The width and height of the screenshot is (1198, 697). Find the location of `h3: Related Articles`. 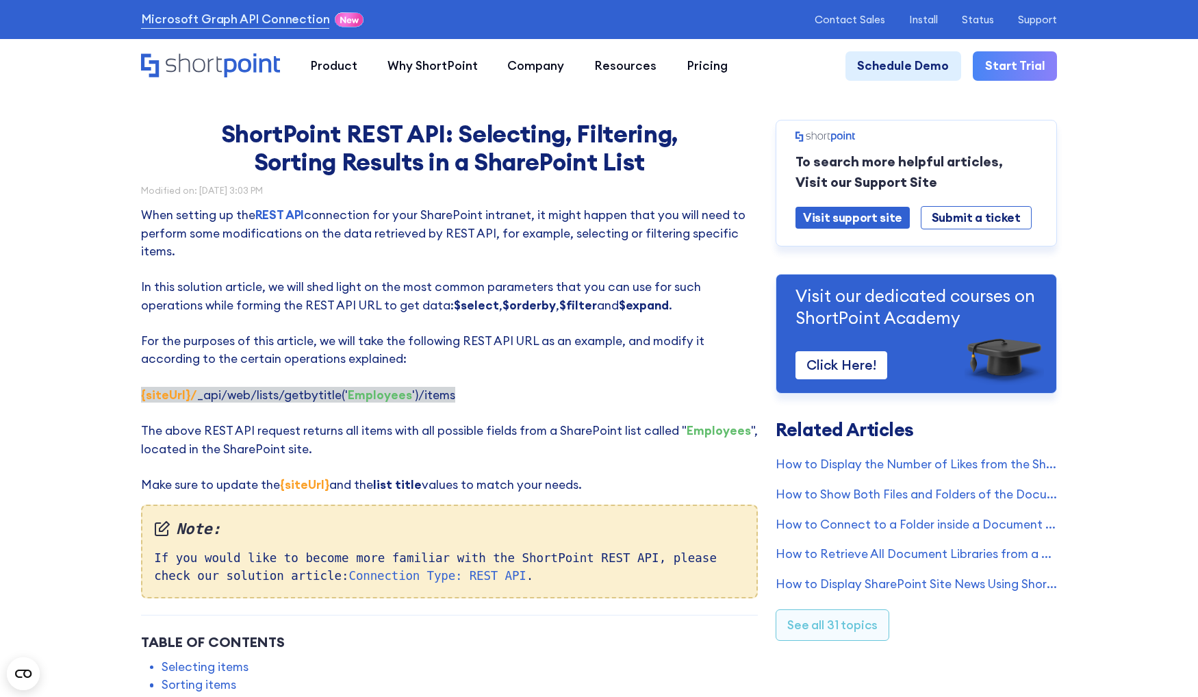

h3: Related Articles is located at coordinates (916, 430).